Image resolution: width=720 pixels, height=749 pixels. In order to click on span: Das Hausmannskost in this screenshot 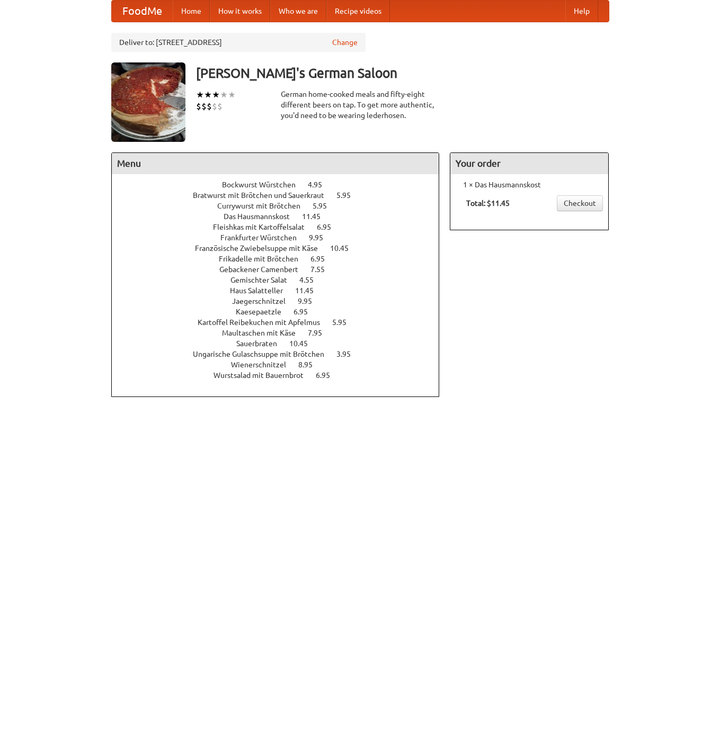, I will do `click(262, 217)`.